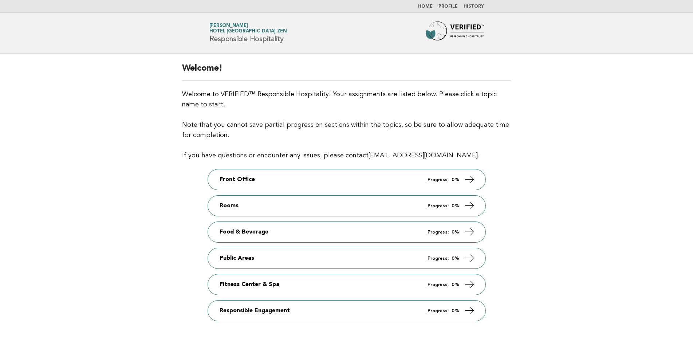 This screenshot has width=693, height=345. Describe the element at coordinates (346, 206) in the screenshot. I see `a: Rooms Progress: 0%` at that location.